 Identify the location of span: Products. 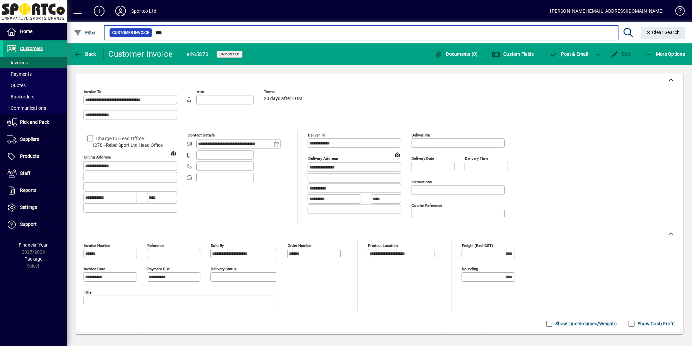
(29, 156).